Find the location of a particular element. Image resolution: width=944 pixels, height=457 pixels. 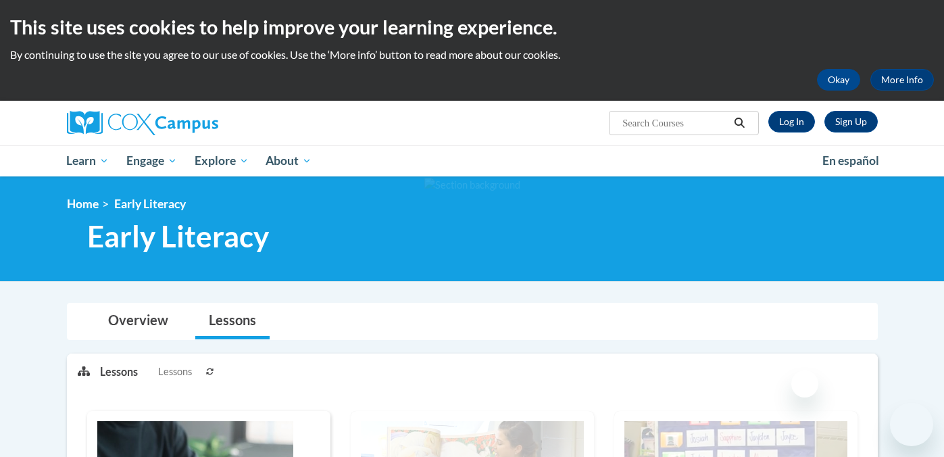

a: Explore is located at coordinates (222, 161).